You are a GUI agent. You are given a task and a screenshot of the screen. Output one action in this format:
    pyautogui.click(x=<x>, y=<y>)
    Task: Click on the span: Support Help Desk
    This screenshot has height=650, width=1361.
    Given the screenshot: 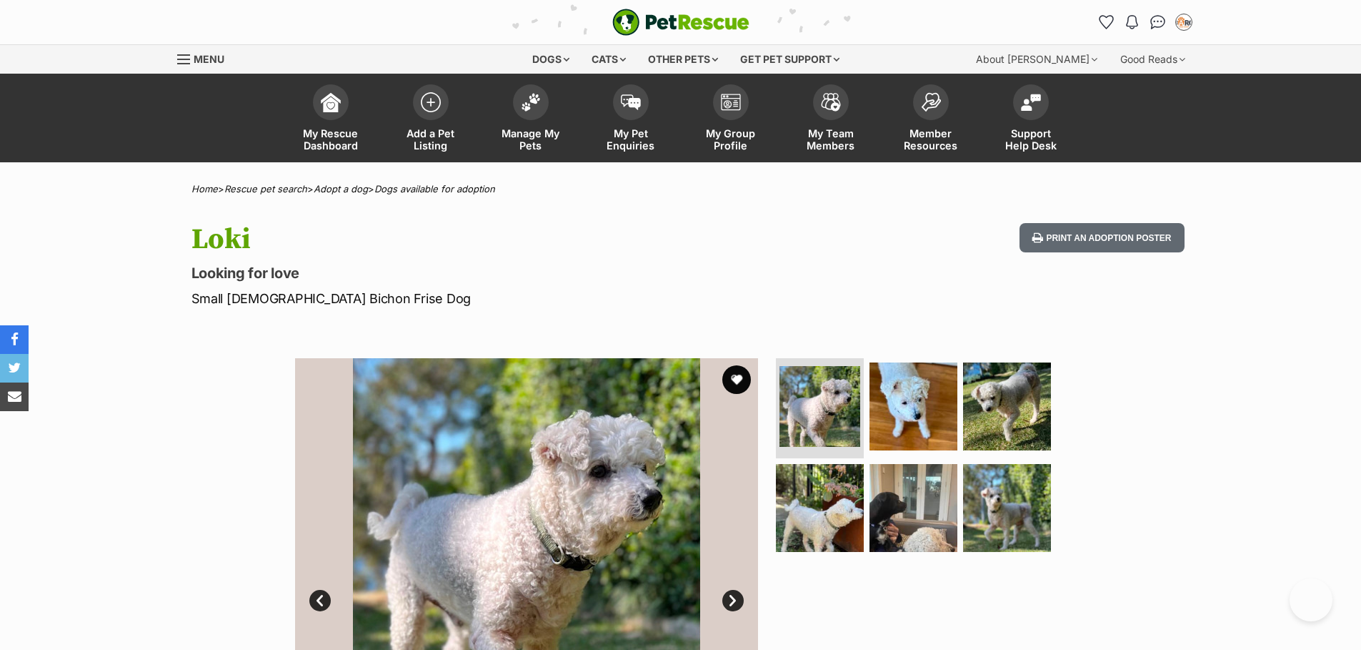 What is the action you would take?
    pyautogui.click(x=1031, y=139)
    